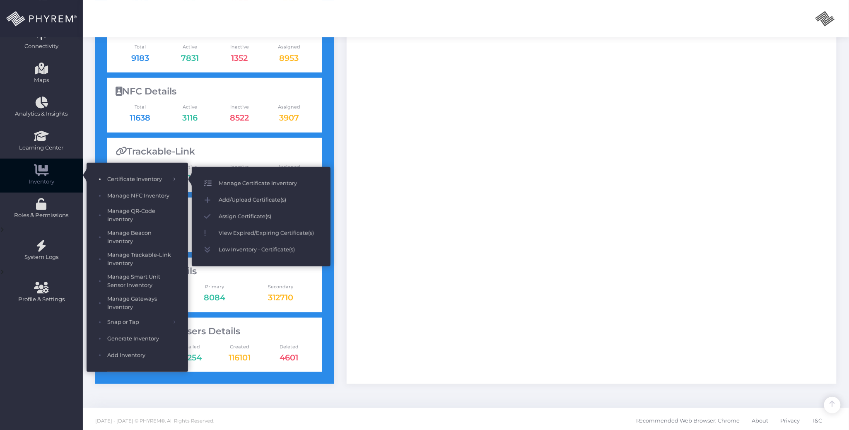 Image resolution: width=849 pixels, height=430 pixels. Describe the element at coordinates (261, 183) in the screenshot. I see `a: Manage Certificate Inventory` at that location.